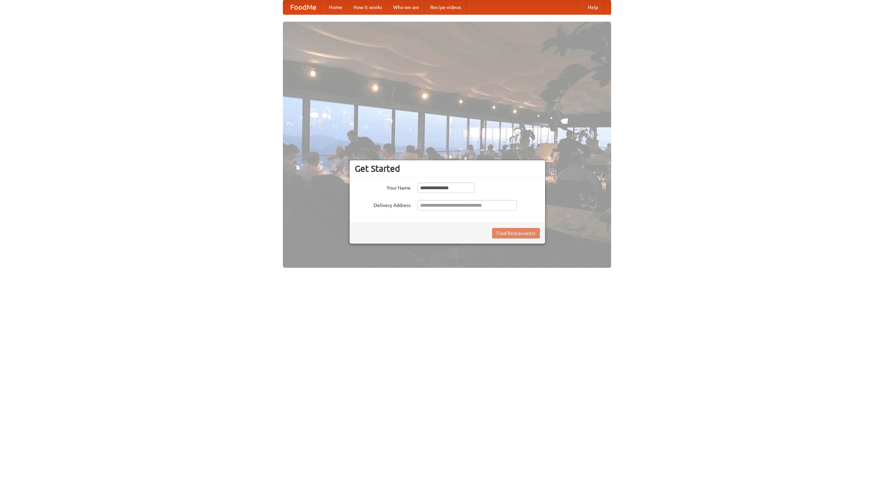 The height and width of the screenshot is (494, 894). Describe the element at coordinates (368, 7) in the screenshot. I see `a: How it works` at that location.